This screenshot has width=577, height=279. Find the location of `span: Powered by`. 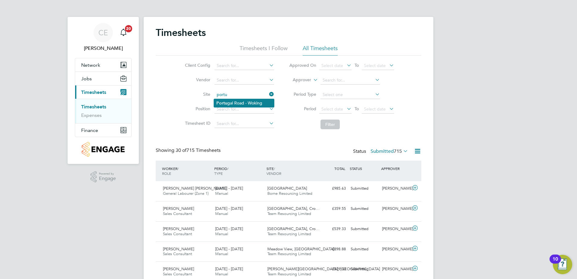

span: Powered by is located at coordinates (107, 174).